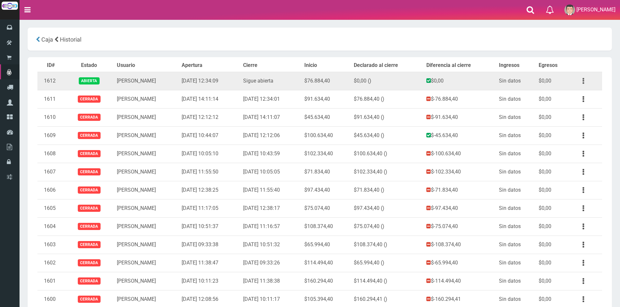 The image size is (620, 307). Describe the element at coordinates (146, 65) in the screenshot. I see `th: Usuario` at that location.